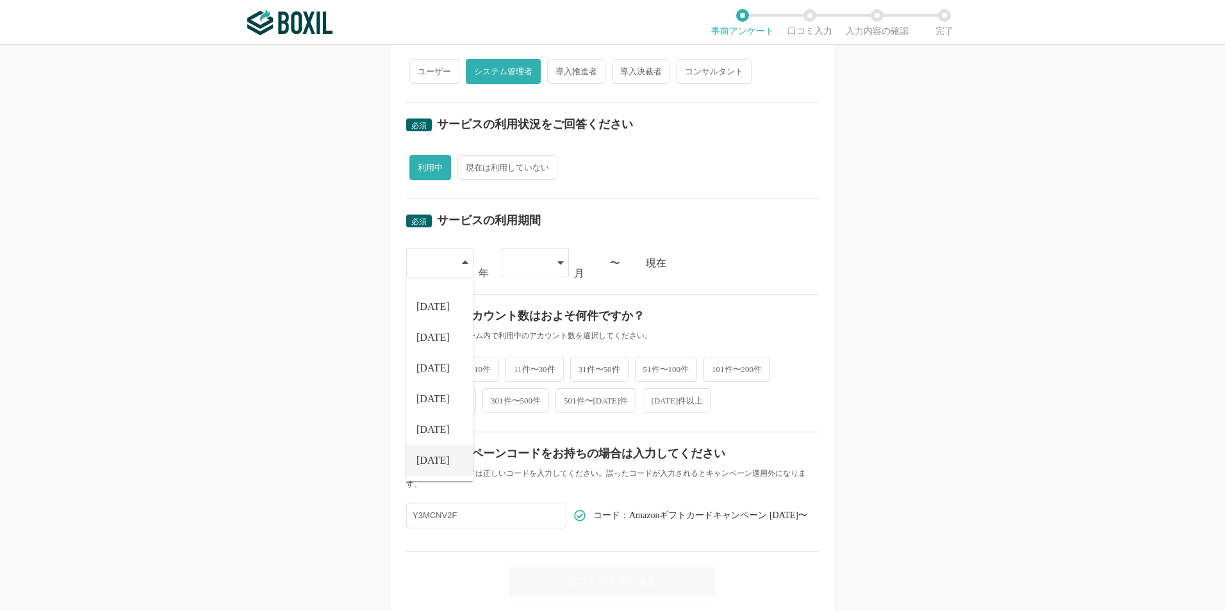  What do you see at coordinates (489, 220) in the screenshot?
I see `div: サービスの利用期間` at bounding box center [489, 220].